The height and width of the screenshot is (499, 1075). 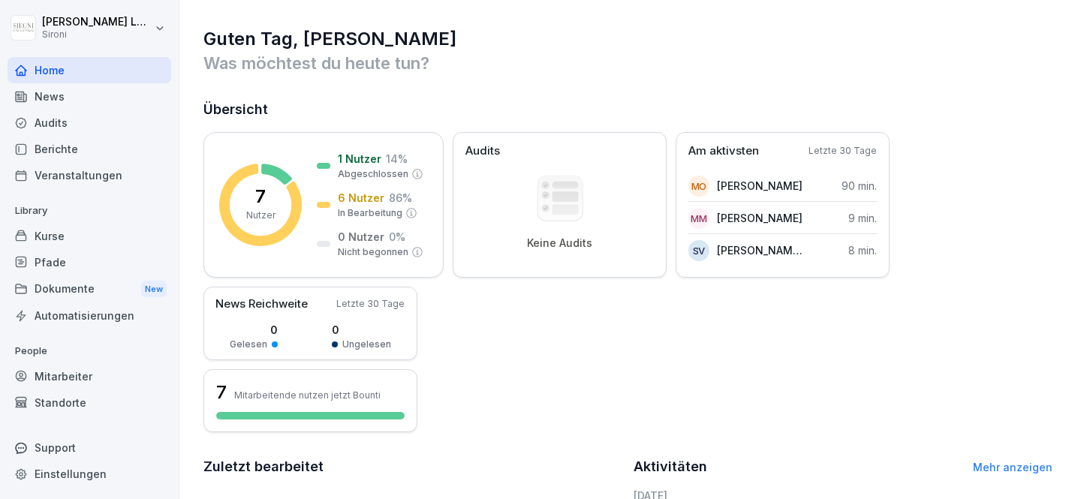 What do you see at coordinates (373, 252) in the screenshot?
I see `p: Nicht begonnen` at bounding box center [373, 252].